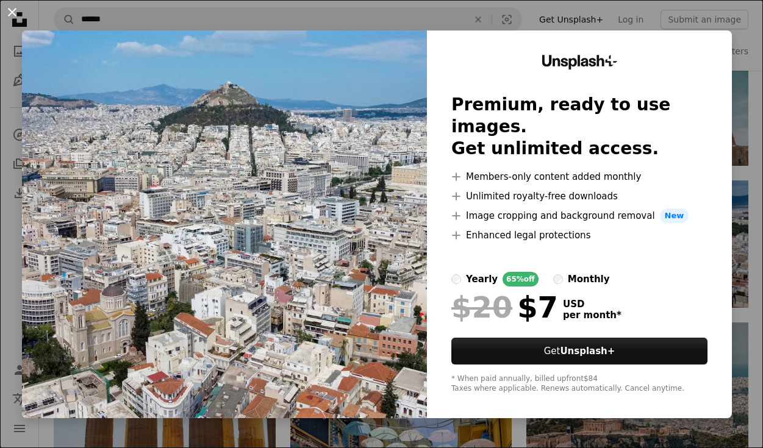  Describe the element at coordinates (579, 177) in the screenshot. I see `li: Members-only content added monthly` at that location.